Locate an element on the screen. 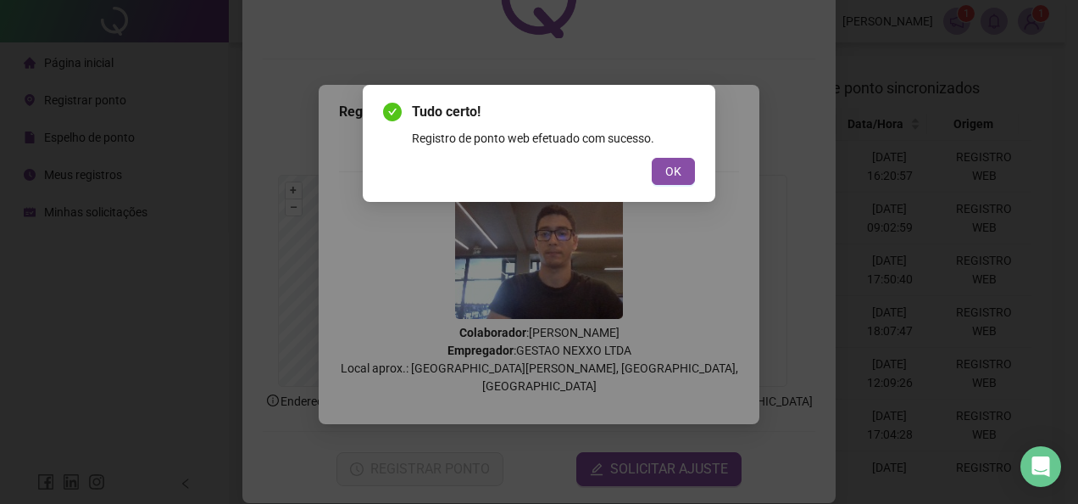 This screenshot has width=1078, height=504. button: OK is located at coordinates (673, 171).